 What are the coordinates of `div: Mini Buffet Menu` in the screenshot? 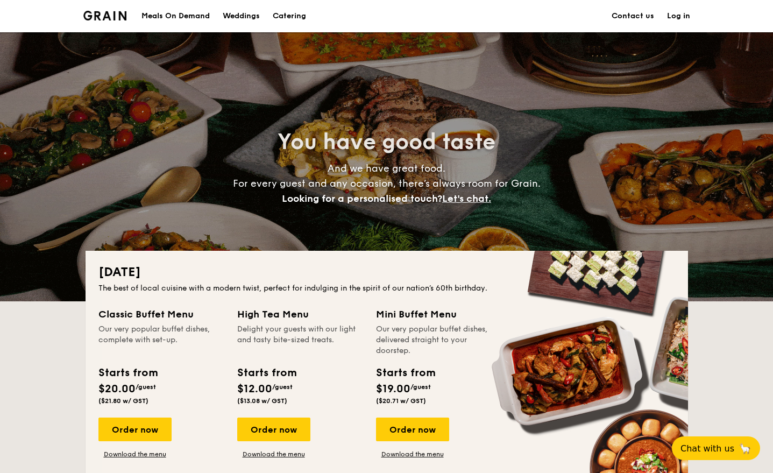 It's located at (439, 314).